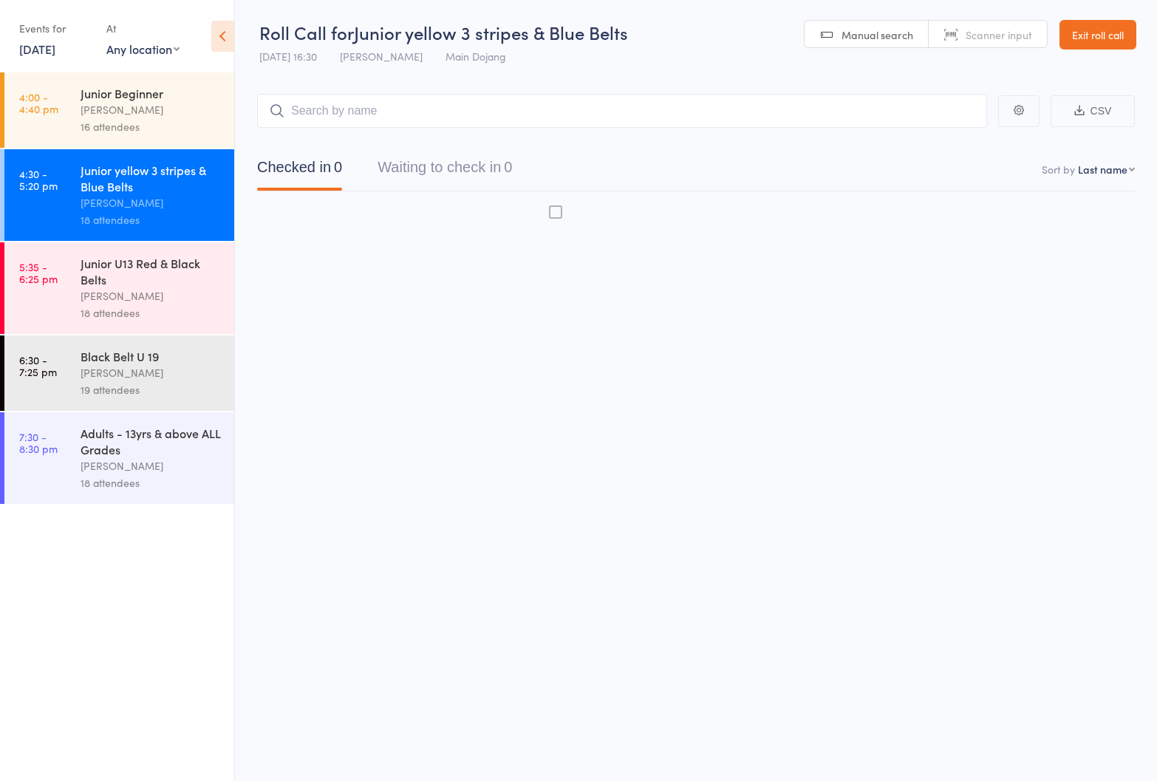  I want to click on time: 7:30 - 8:30 pm, so click(38, 442).